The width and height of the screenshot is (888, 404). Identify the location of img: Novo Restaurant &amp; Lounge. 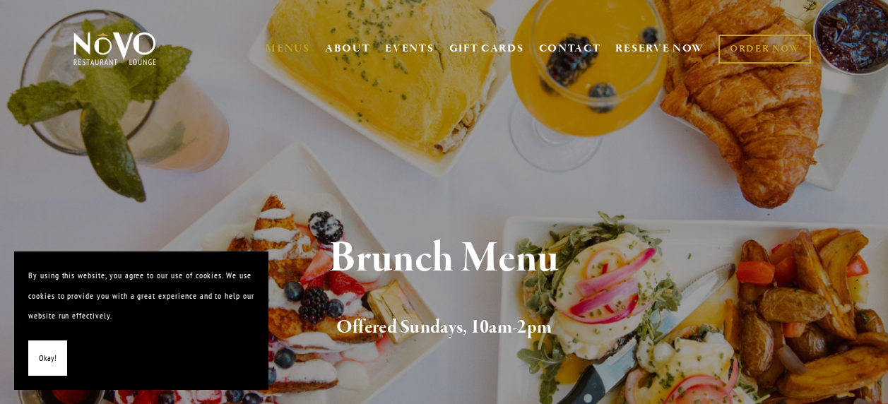
(114, 49).